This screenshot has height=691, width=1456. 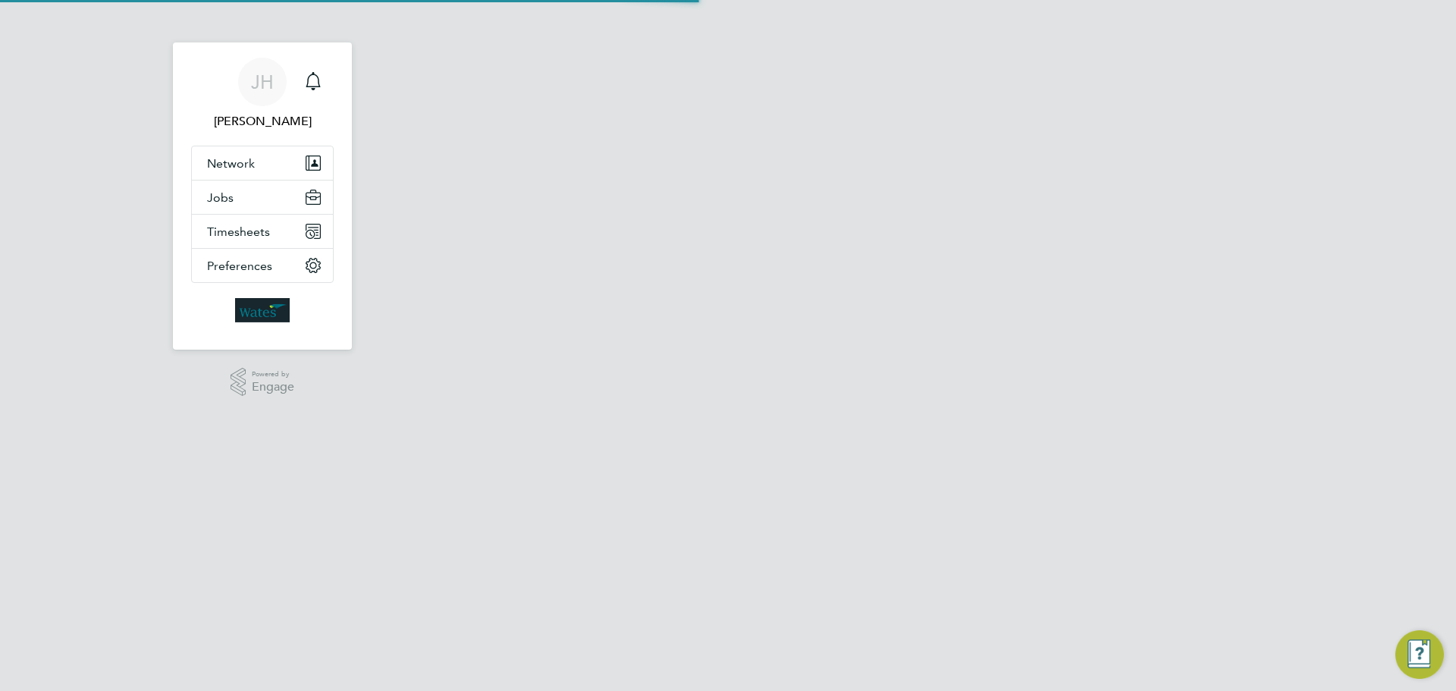 What do you see at coordinates (231, 163) in the screenshot?
I see `span: Network` at bounding box center [231, 163].